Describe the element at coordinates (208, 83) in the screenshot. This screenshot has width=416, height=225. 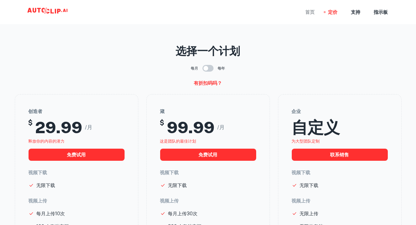
I see `button: 有折扣码吗？` at that location.